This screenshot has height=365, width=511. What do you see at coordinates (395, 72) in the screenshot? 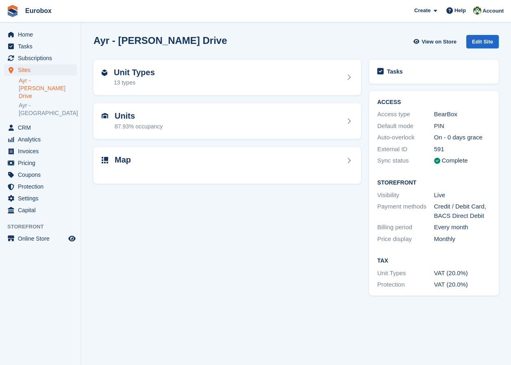
I see `h2: Tasks` at bounding box center [395, 72].